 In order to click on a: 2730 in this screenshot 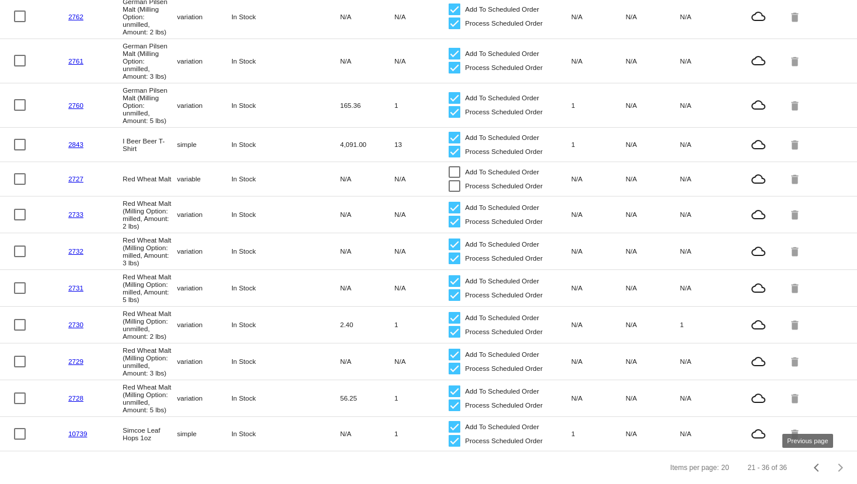, I will do `click(76, 324)`.